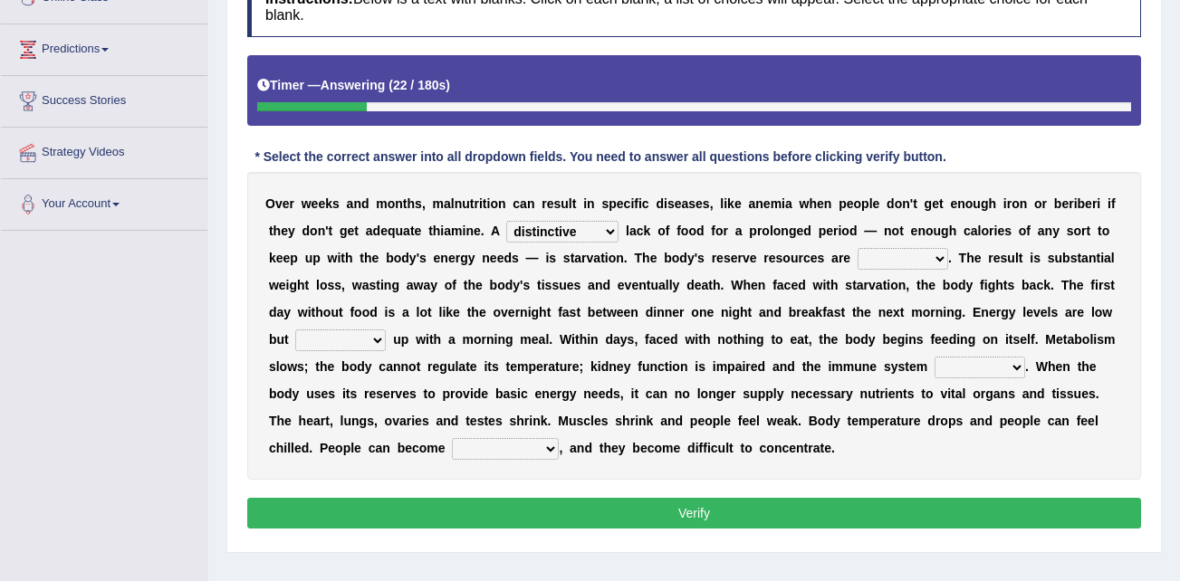 The height and width of the screenshot is (581, 1180). What do you see at coordinates (472, 258) in the screenshot?
I see `b: y` at bounding box center [472, 258].